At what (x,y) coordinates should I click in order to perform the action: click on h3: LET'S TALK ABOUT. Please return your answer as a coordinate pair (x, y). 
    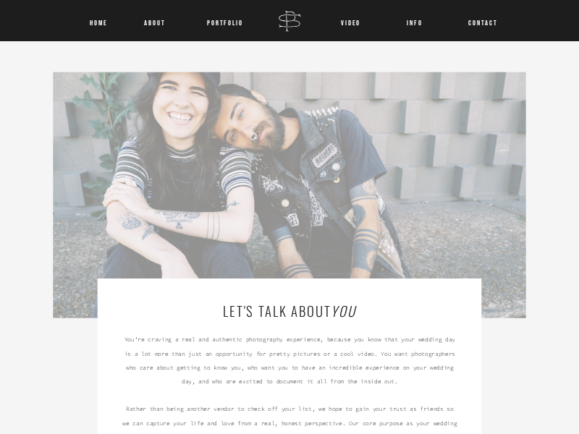
    Looking at the image, I should click on (289, 312).